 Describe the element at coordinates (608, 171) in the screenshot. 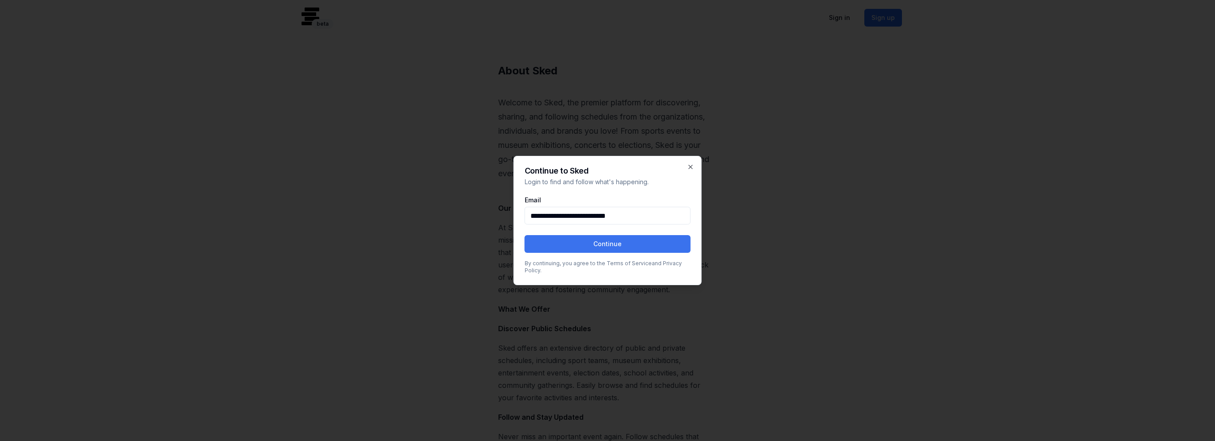

I see `h2: Continue to Sked` at that location.